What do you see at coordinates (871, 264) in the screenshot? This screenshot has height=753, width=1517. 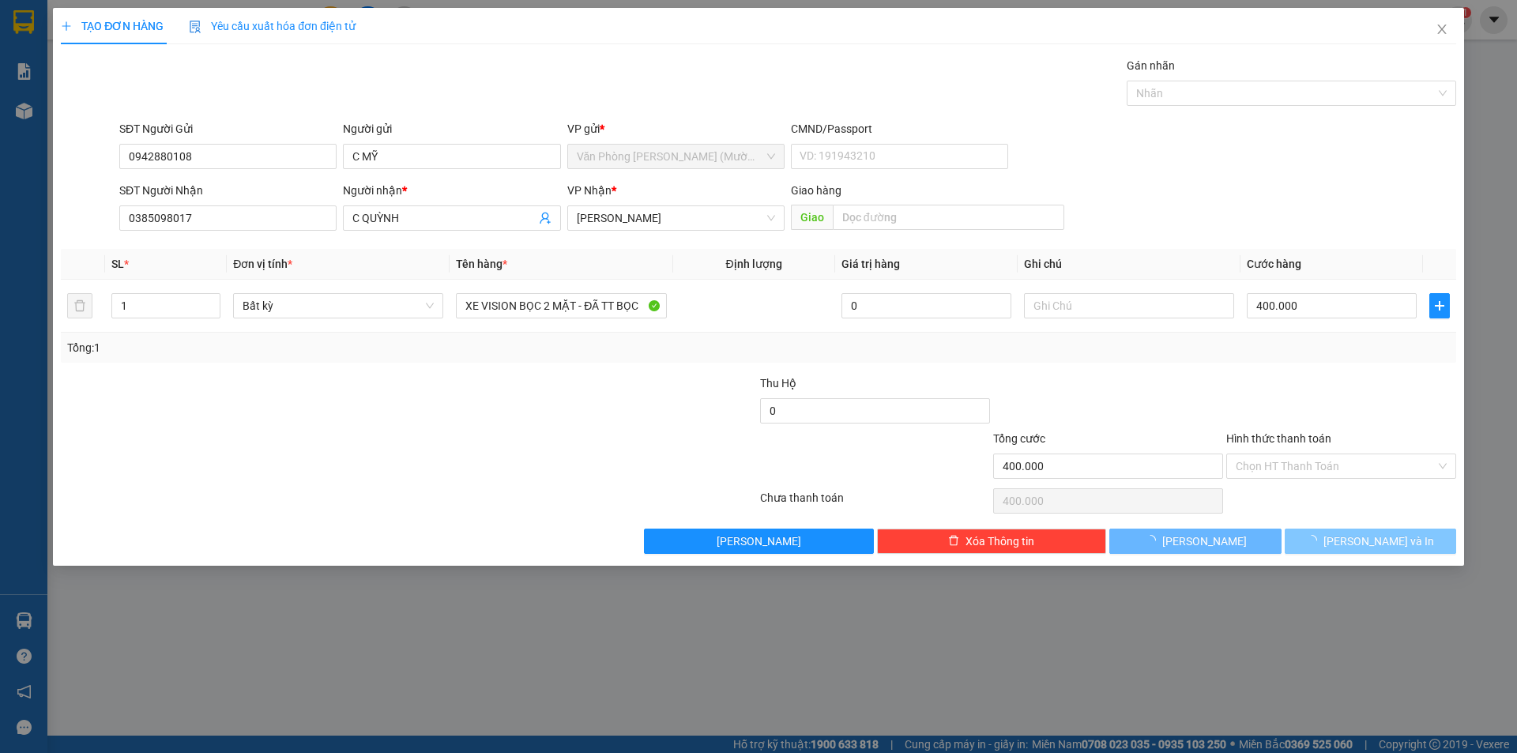 I see `span: Giá trị hàng` at bounding box center [871, 264].